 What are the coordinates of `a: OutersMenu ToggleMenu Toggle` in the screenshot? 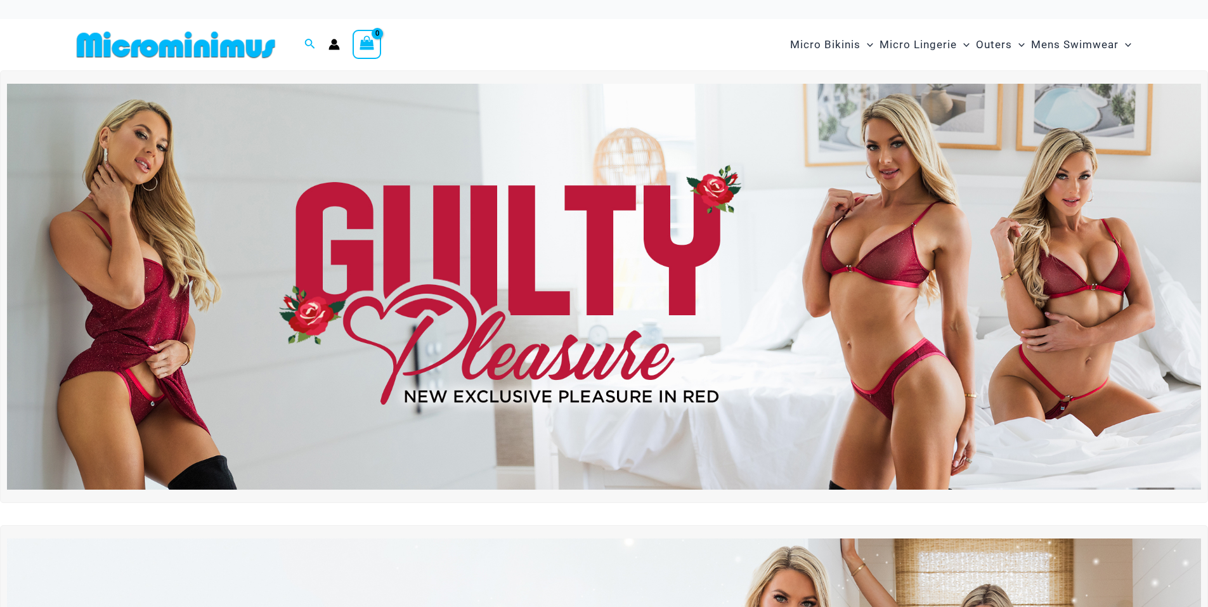 It's located at (1000, 44).